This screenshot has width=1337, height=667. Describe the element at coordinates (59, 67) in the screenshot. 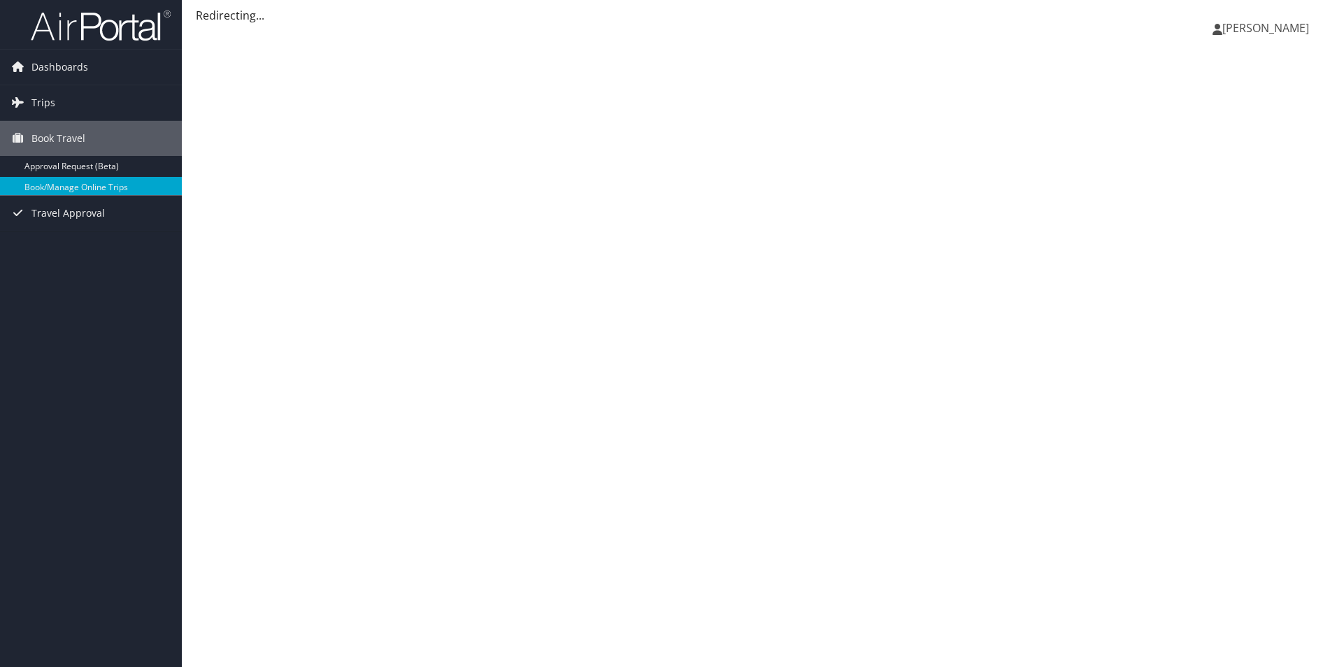

I see `span: Dashboards` at that location.